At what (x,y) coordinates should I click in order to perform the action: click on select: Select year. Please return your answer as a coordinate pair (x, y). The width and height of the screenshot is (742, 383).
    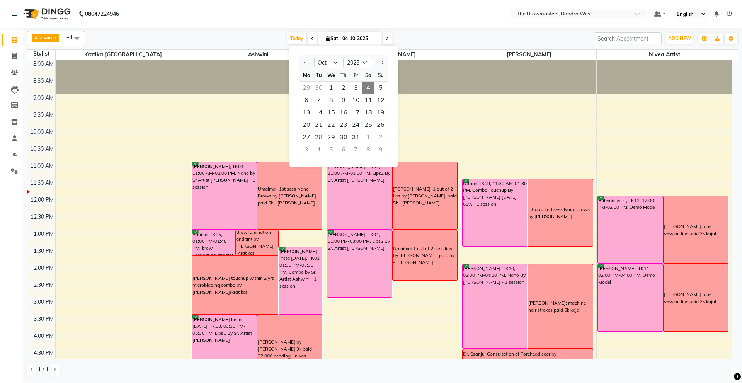
    Looking at the image, I should click on (358, 63).